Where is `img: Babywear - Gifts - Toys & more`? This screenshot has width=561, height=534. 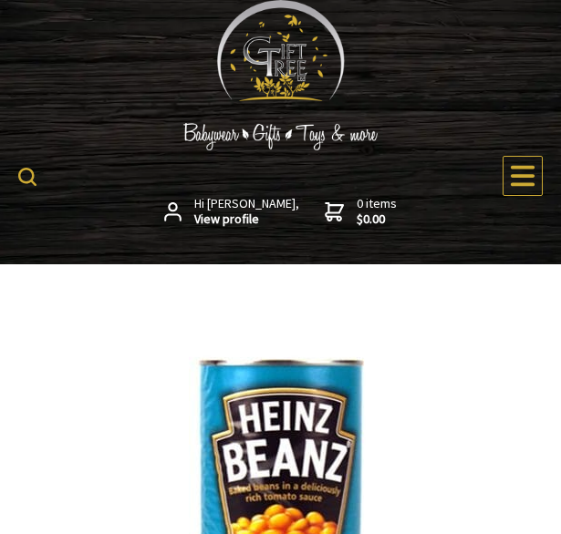 img: Babywear - Gifts - Toys & more is located at coordinates (281, 137).